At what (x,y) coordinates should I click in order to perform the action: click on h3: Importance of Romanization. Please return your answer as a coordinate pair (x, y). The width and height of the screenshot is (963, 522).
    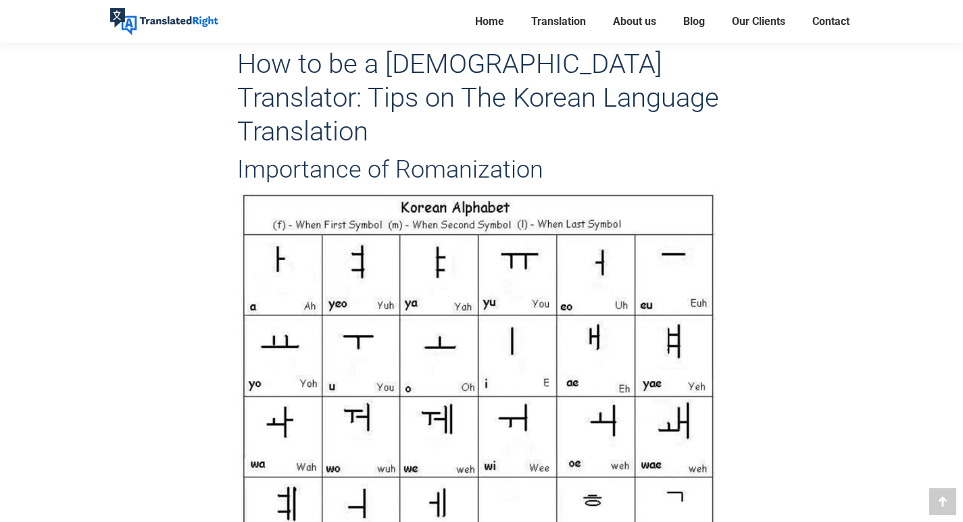
    Looking at the image, I should click on (481, 170).